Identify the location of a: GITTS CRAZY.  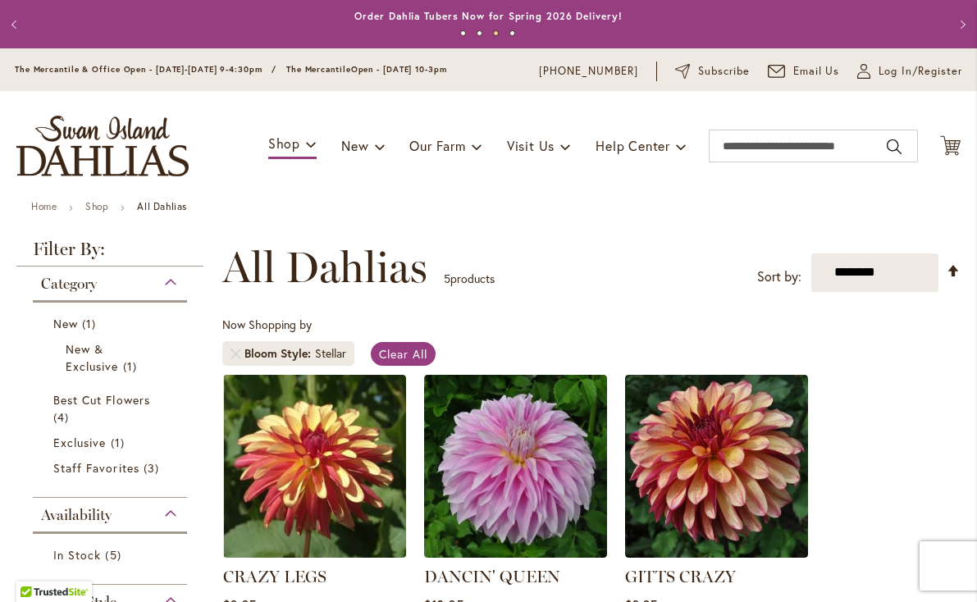
(680, 577).